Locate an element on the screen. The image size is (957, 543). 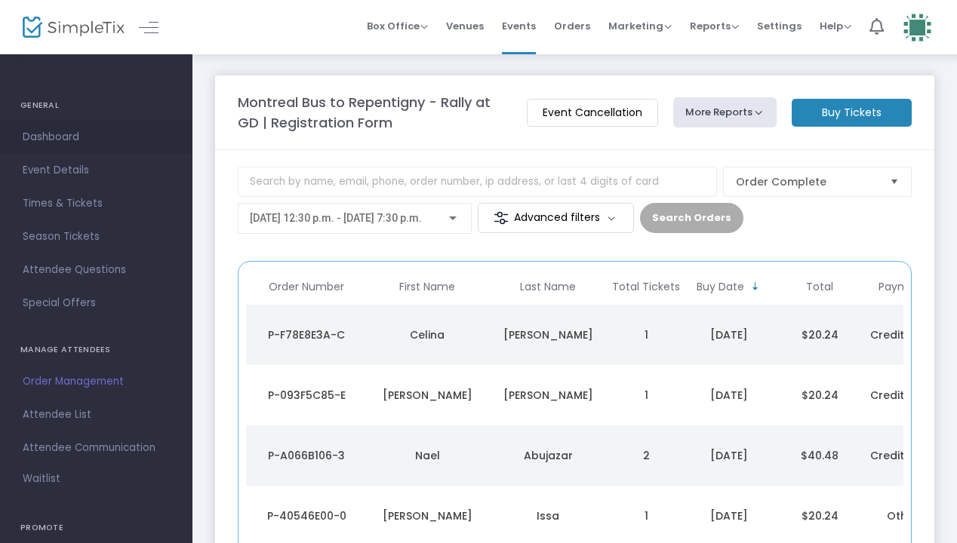
div: Anthony is located at coordinates (427, 516).